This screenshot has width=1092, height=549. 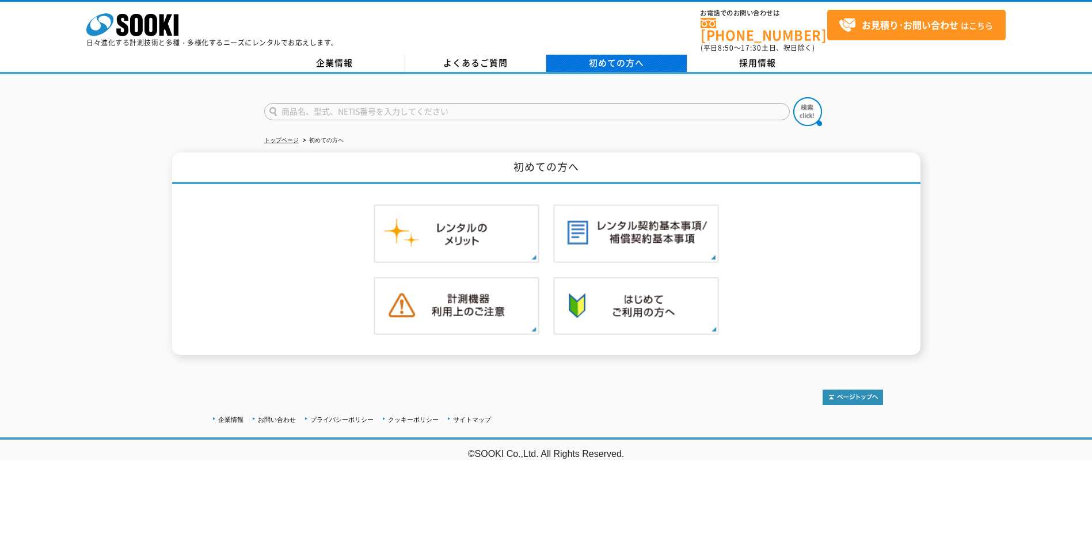 What do you see at coordinates (413, 420) in the screenshot?
I see `a: クッキーポリシー` at bounding box center [413, 420].